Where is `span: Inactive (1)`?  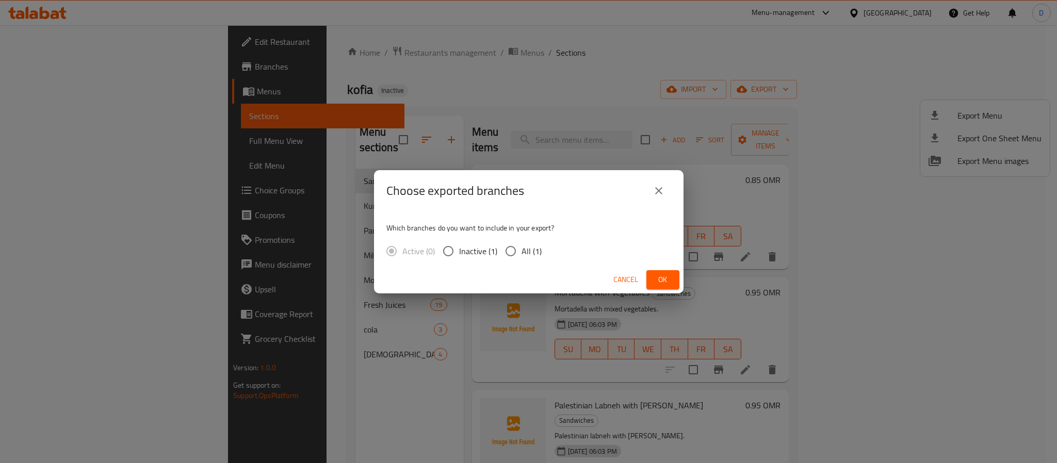 span: Inactive (1) is located at coordinates (478, 251).